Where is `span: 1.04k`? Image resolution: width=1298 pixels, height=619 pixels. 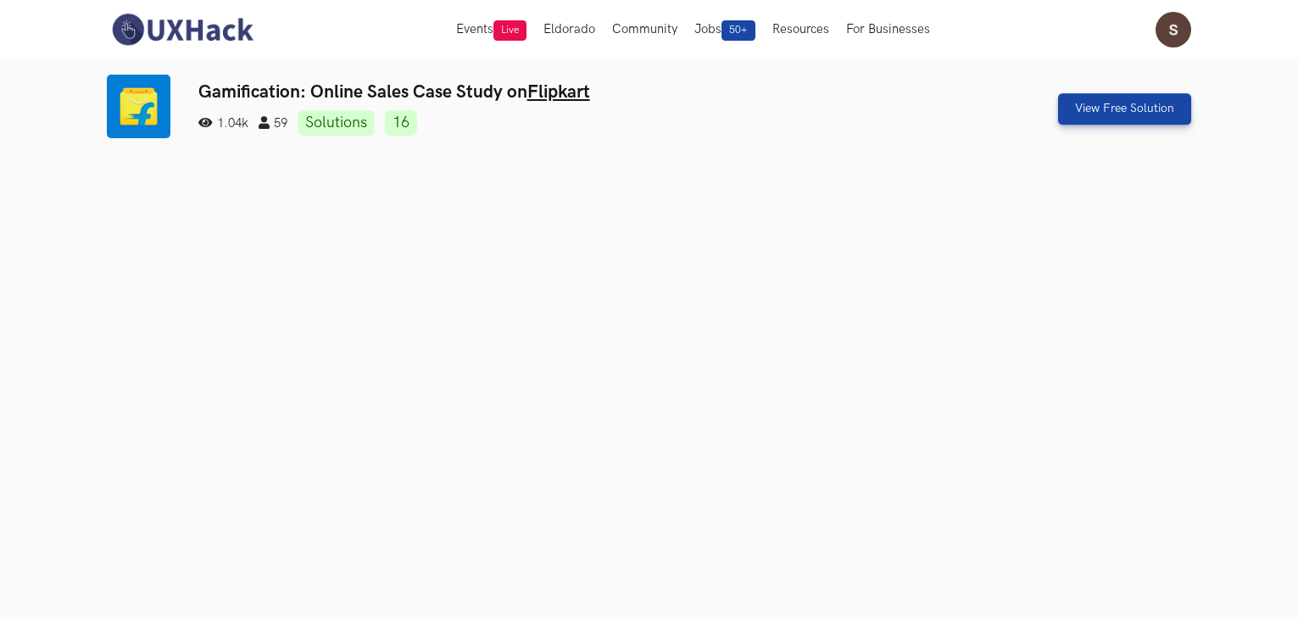
span: 1.04k is located at coordinates (223, 123).